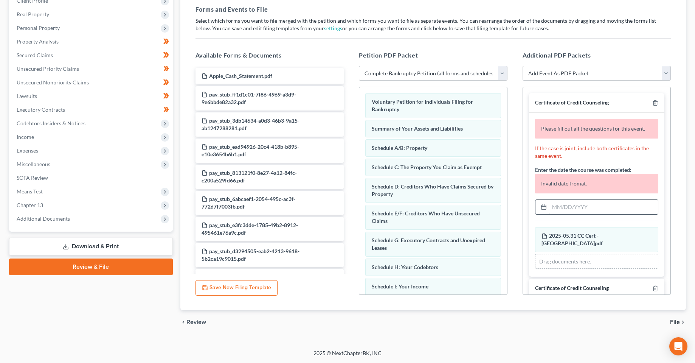  Describe the element at coordinates (27, 96) in the screenshot. I see `span: Lawsuits` at that location.